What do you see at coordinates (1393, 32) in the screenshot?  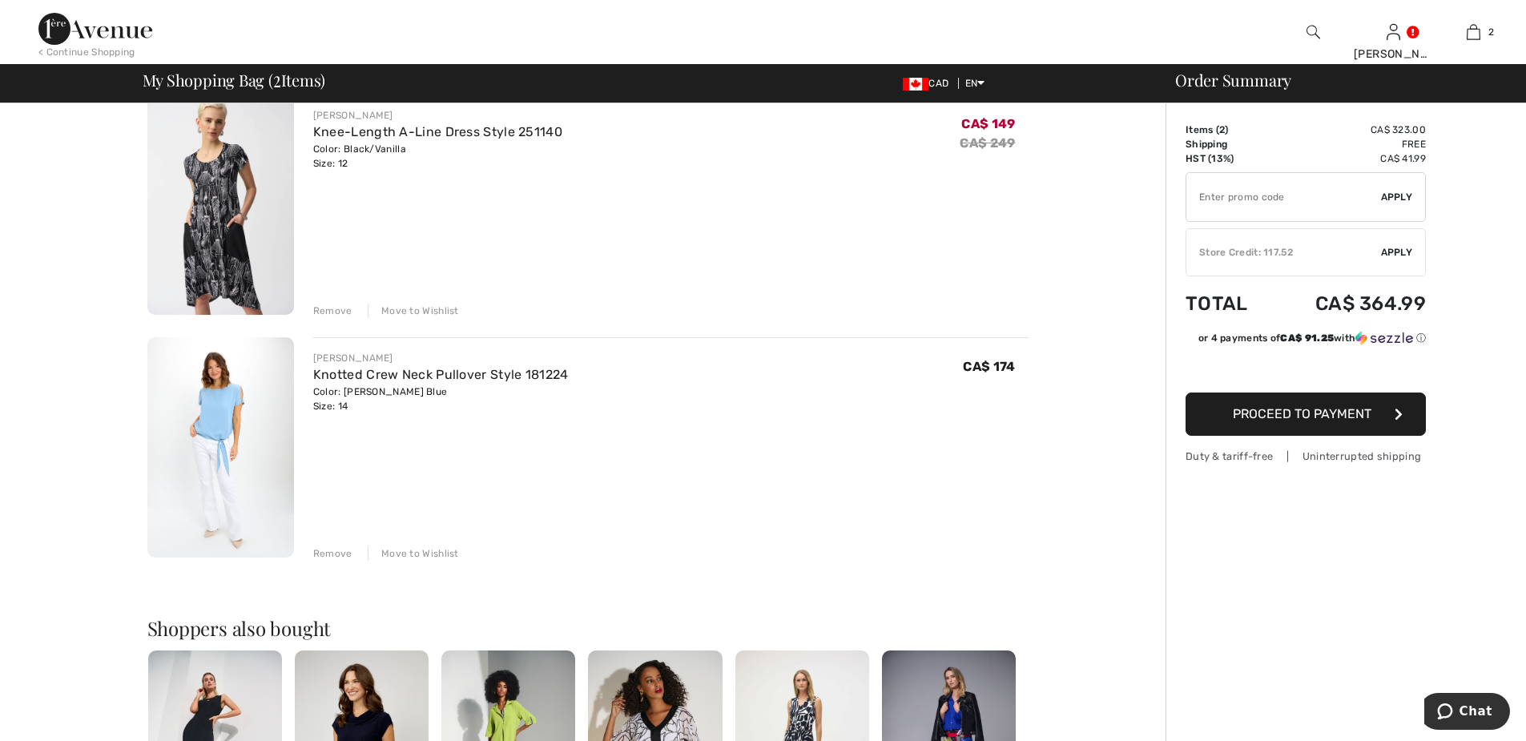 I see `img: My Info` at bounding box center [1393, 32].